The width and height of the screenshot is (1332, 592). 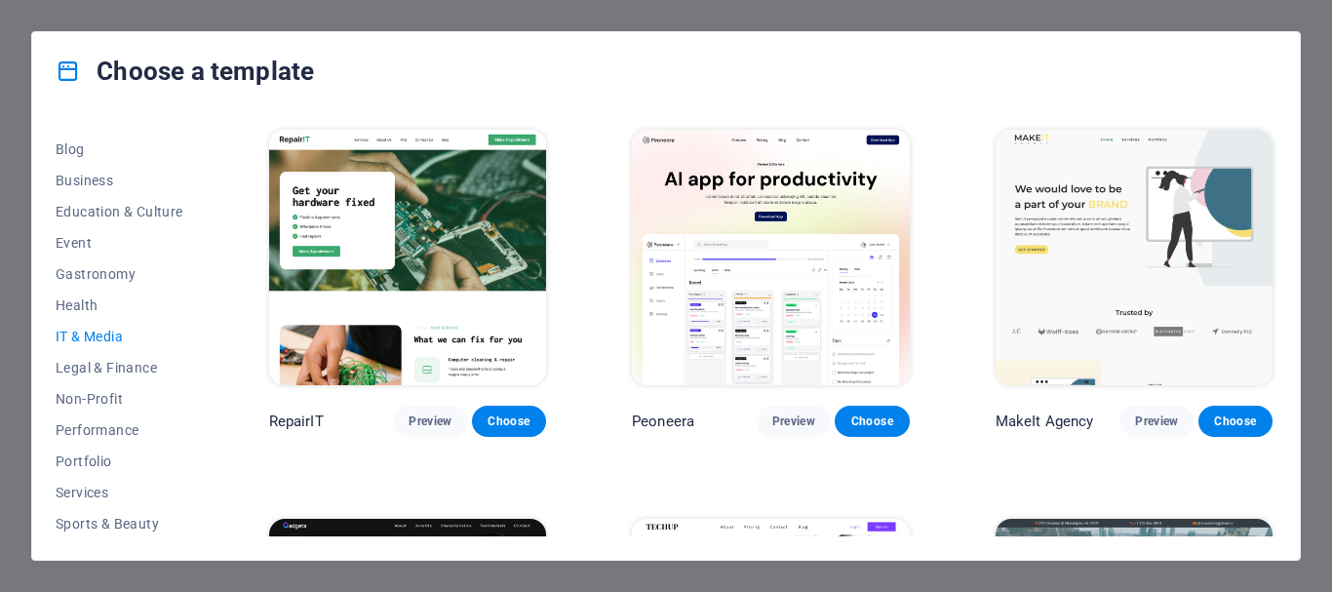 What do you see at coordinates (119, 180) in the screenshot?
I see `button: Business` at bounding box center [119, 180].